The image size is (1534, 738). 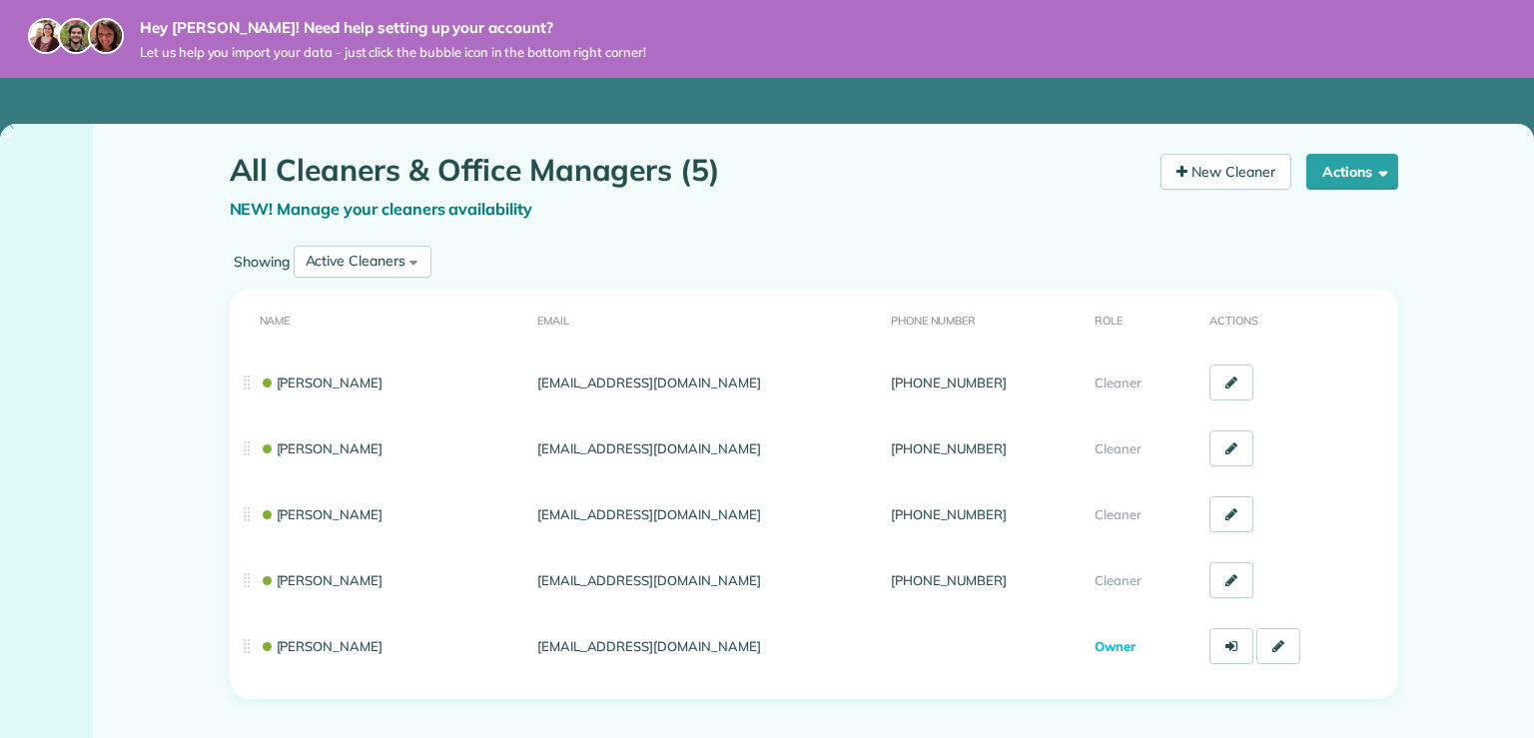 What do you see at coordinates (392, 52) in the screenshot?
I see `span: Let us help you import your data - just click the bubble icon in the bottom right corner!` at bounding box center [392, 52].